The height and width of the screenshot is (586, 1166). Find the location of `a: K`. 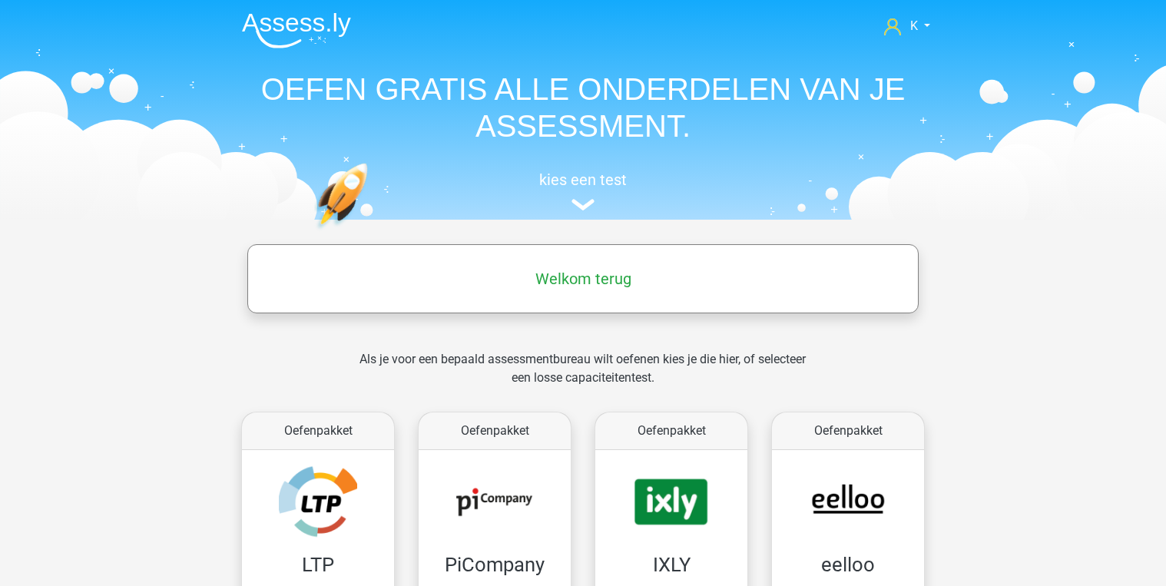

a: K is located at coordinates (908, 26).